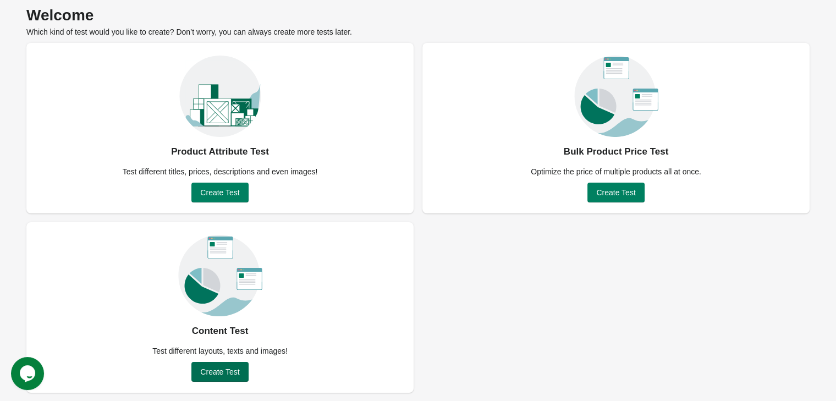  What do you see at coordinates (616, 152) in the screenshot?
I see `div: Bulk Product Price Test` at bounding box center [616, 152].